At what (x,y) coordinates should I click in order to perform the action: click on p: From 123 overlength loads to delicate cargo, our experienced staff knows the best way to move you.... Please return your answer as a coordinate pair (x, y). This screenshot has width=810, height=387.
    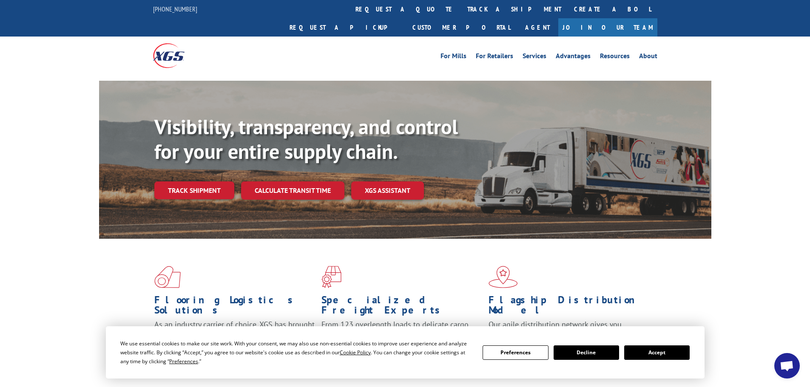
    Looking at the image, I should click on (402, 338).